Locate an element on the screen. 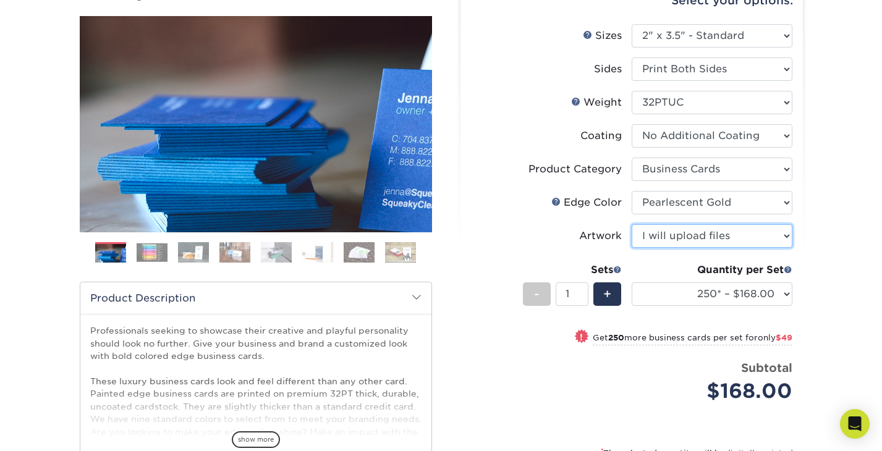 This screenshot has width=882, height=451. div: Edge Color is located at coordinates (587, 203).